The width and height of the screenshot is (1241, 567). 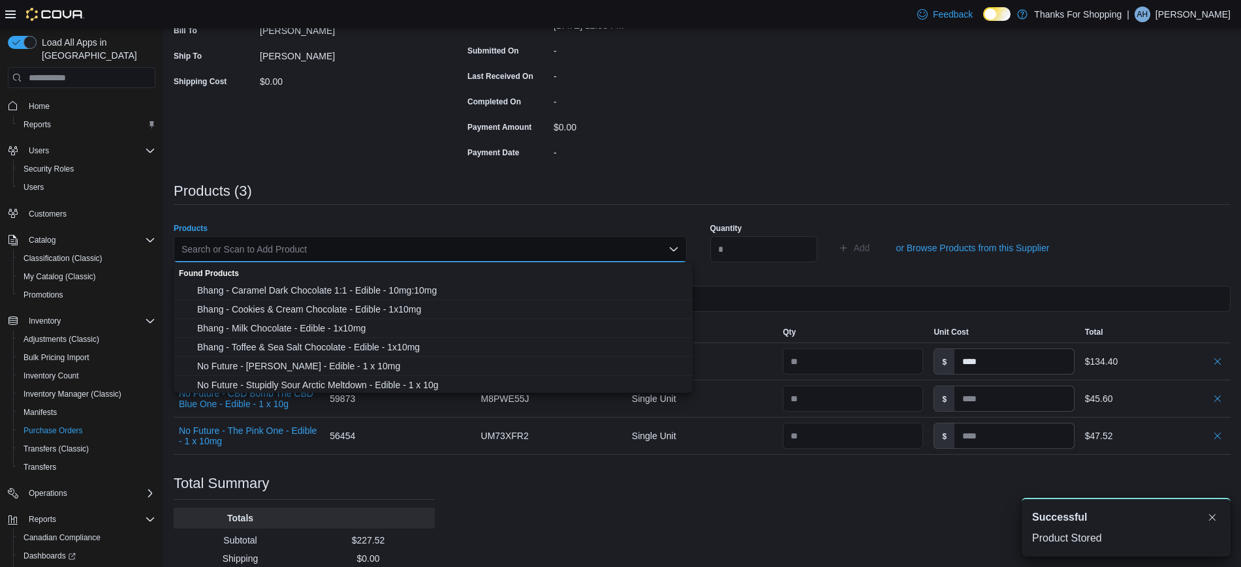 What do you see at coordinates (87, 413) in the screenshot?
I see `button: Manifests` at bounding box center [87, 413].